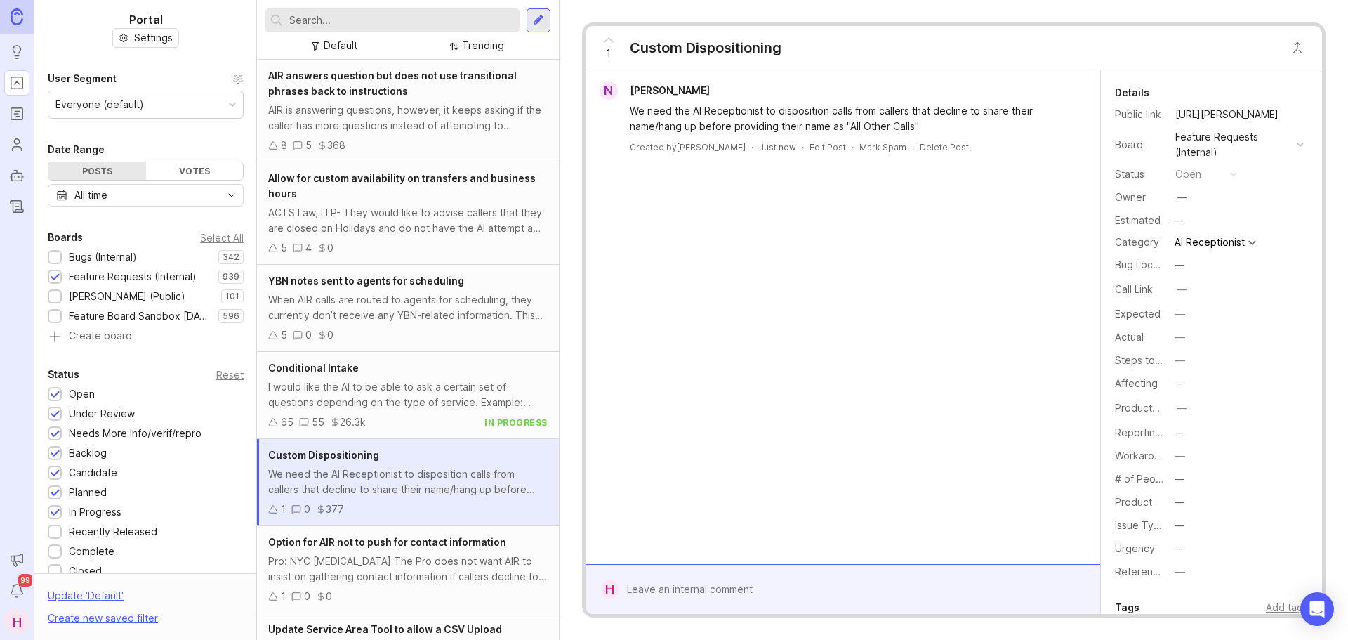 The image size is (1348, 640). Describe the element at coordinates (17, 621) in the screenshot. I see `button: H` at that location.